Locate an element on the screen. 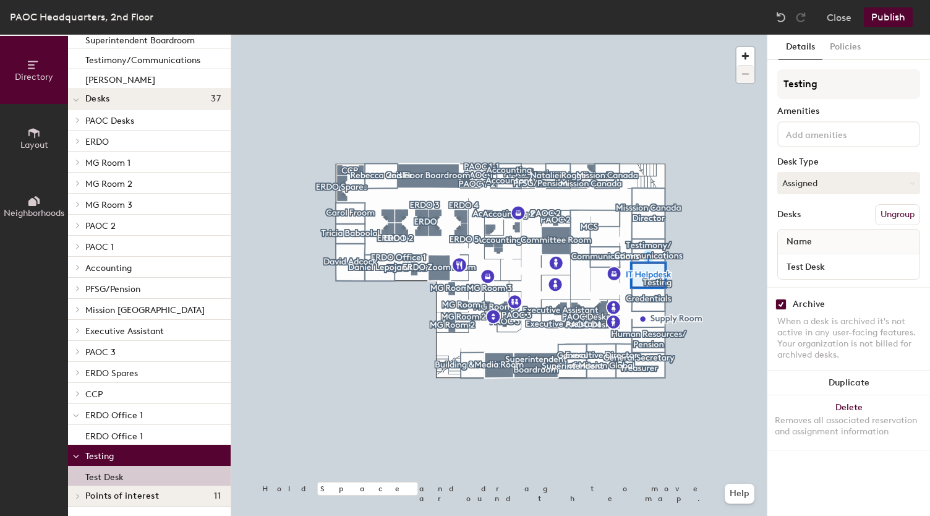 This screenshot has width=930, height=516. span: PAOC Desks is located at coordinates (109, 121).